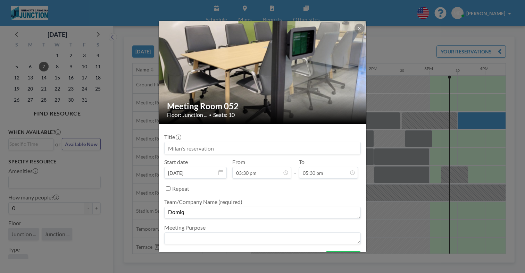 This screenshot has height=273, width=525. Describe the element at coordinates (262, 148) in the screenshot. I see `input: Milan's reservation` at that location.